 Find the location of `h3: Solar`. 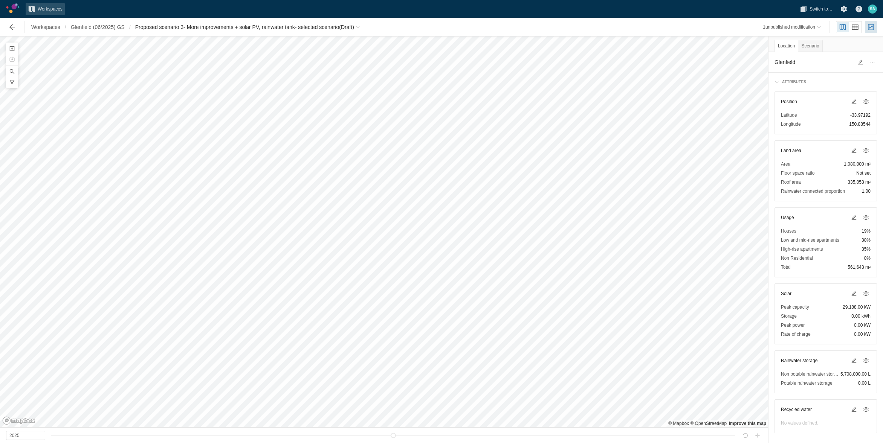

h3: Solar is located at coordinates (786, 294).